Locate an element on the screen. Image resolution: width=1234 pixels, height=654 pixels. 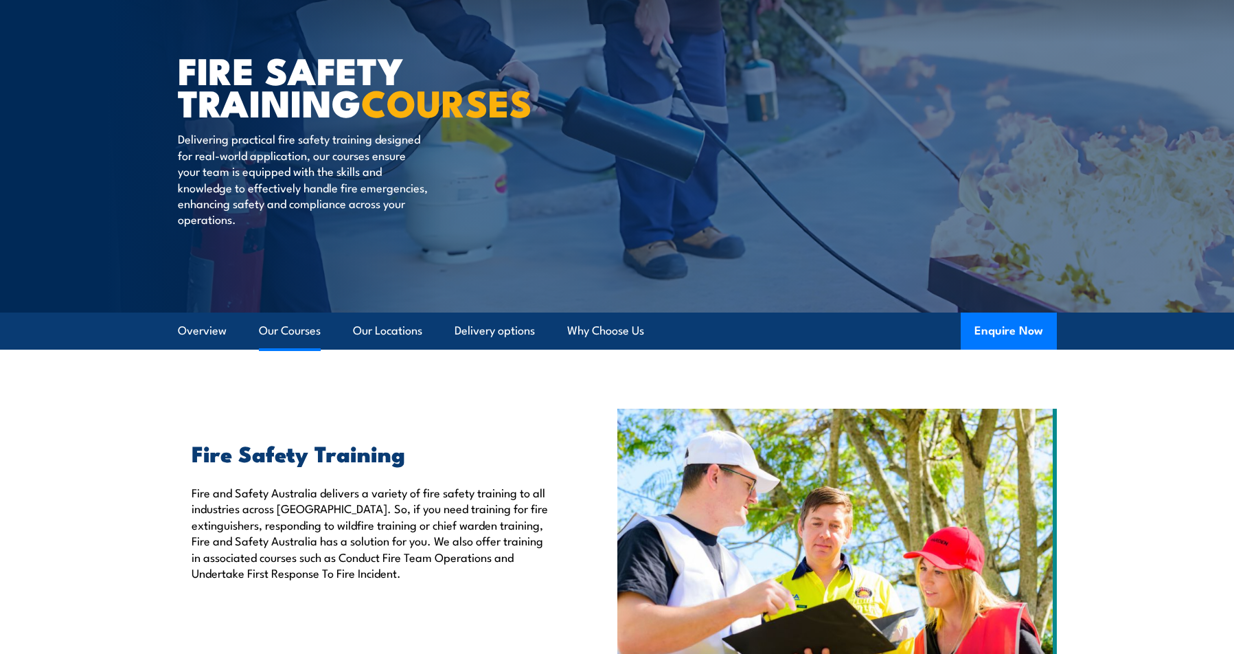
a: Why Choose Us is located at coordinates (606, 330).